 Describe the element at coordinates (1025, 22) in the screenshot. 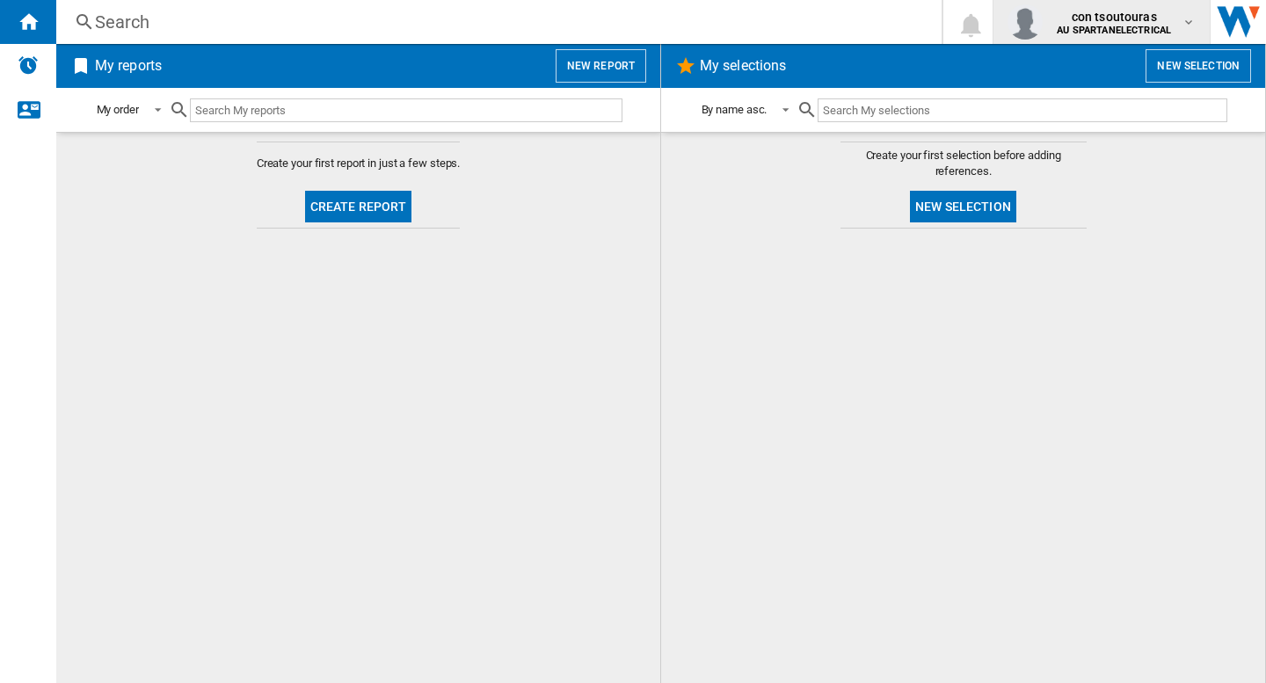

I see `img: profile.jpg` at that location.